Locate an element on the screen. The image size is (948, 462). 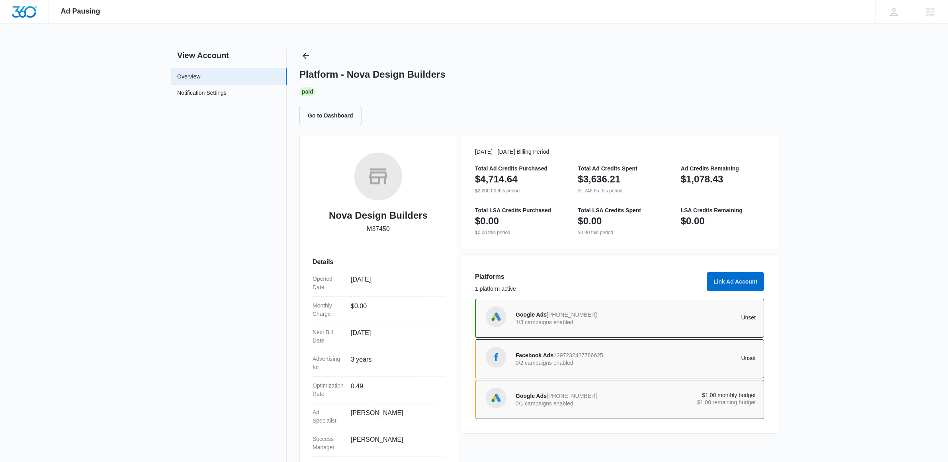
a: Overview is located at coordinates (189, 76).